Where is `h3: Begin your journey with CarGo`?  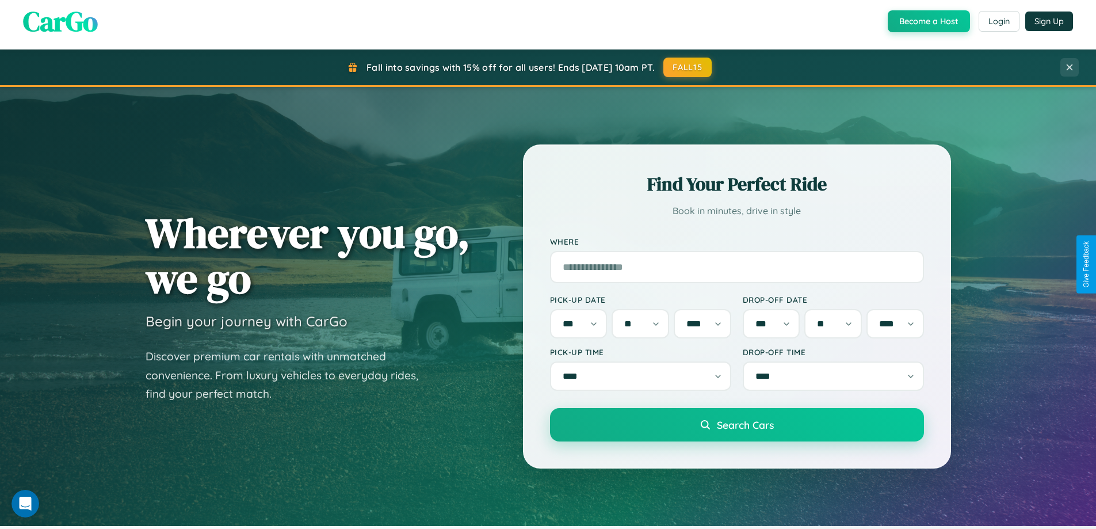 h3: Begin your journey with CarGo is located at coordinates (246, 321).